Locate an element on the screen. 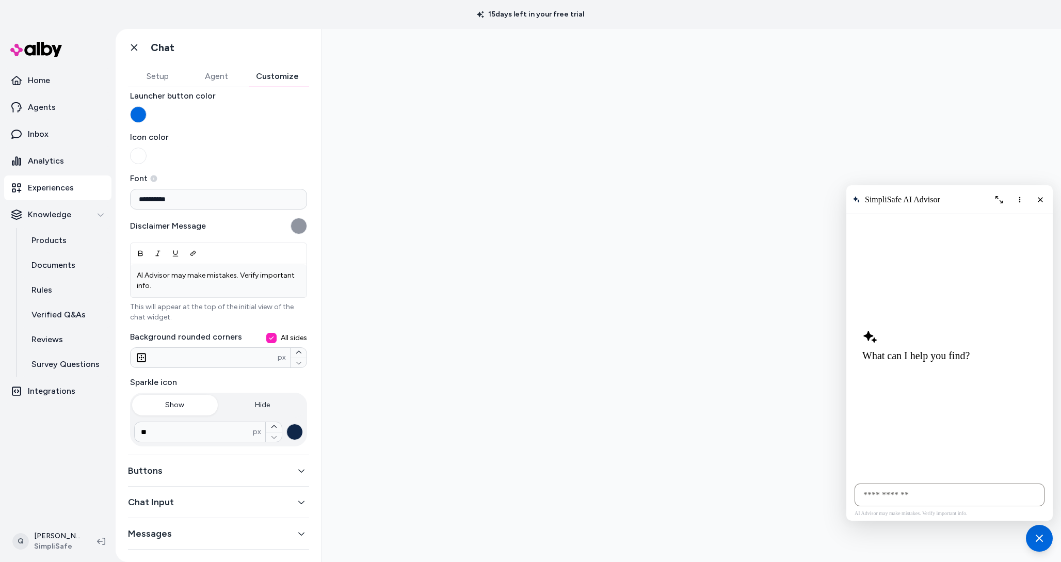 Image resolution: width=1061 pixels, height=562 pixels. p: Analytics is located at coordinates (46, 161).